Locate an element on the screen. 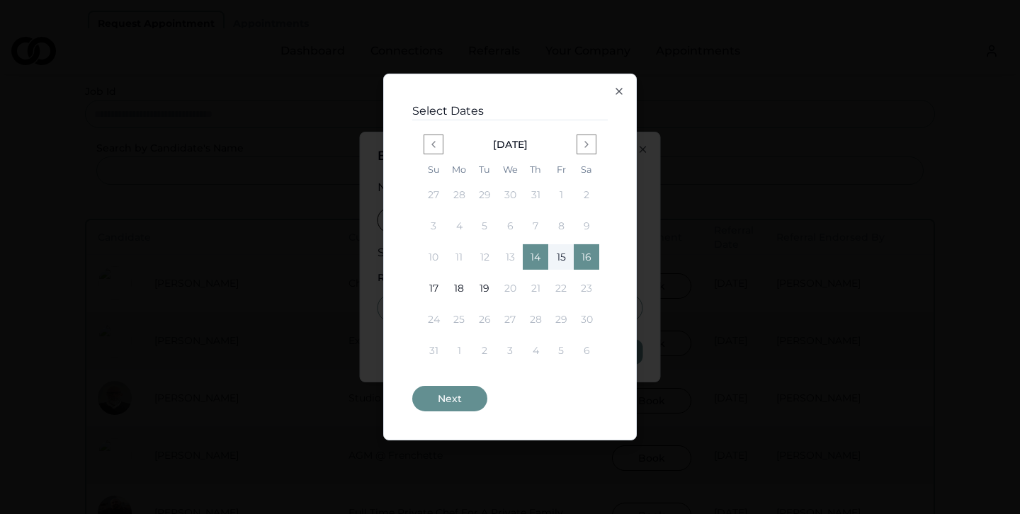  button: 15 is located at coordinates (561, 257).